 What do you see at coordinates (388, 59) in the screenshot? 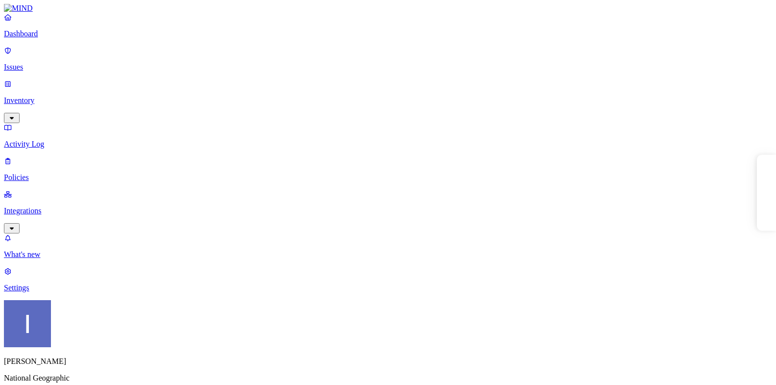
I see `a: Issues` at bounding box center [388, 59].